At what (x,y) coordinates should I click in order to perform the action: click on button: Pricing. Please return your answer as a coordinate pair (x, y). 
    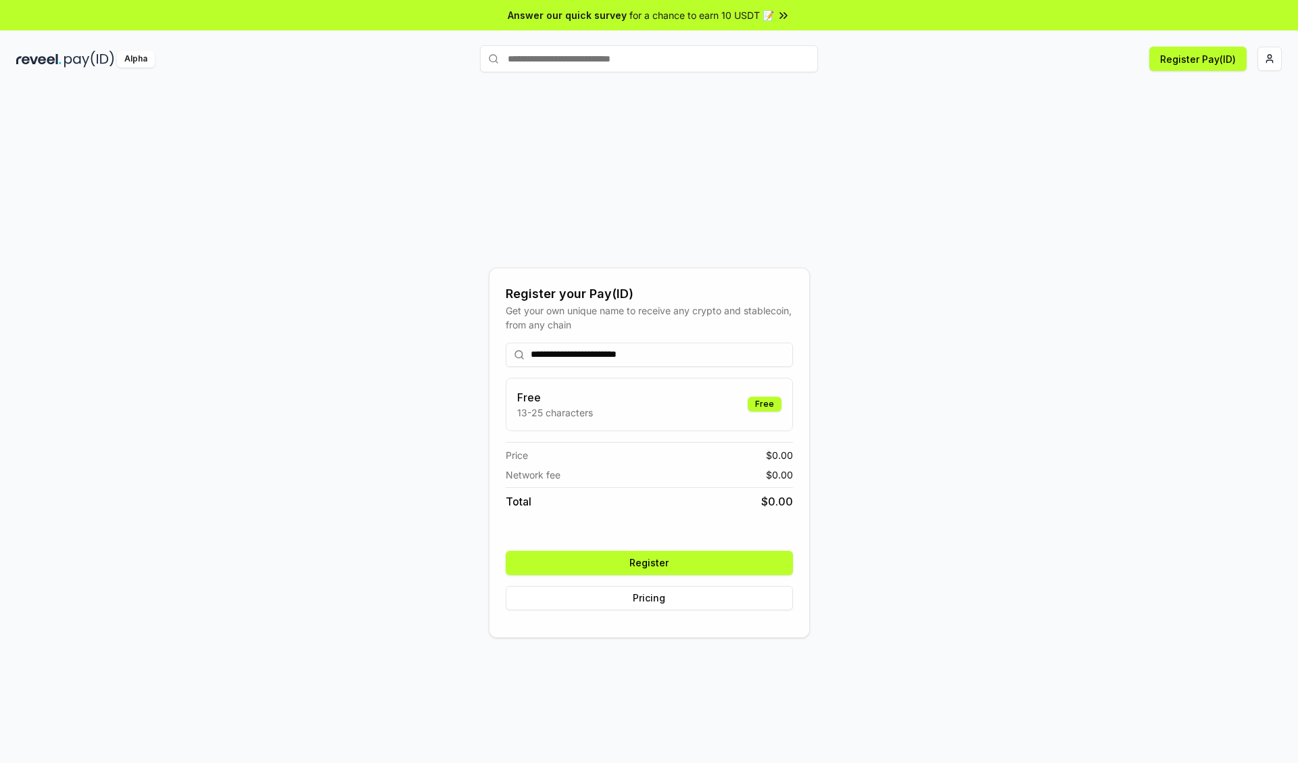
    Looking at the image, I should click on (649, 598).